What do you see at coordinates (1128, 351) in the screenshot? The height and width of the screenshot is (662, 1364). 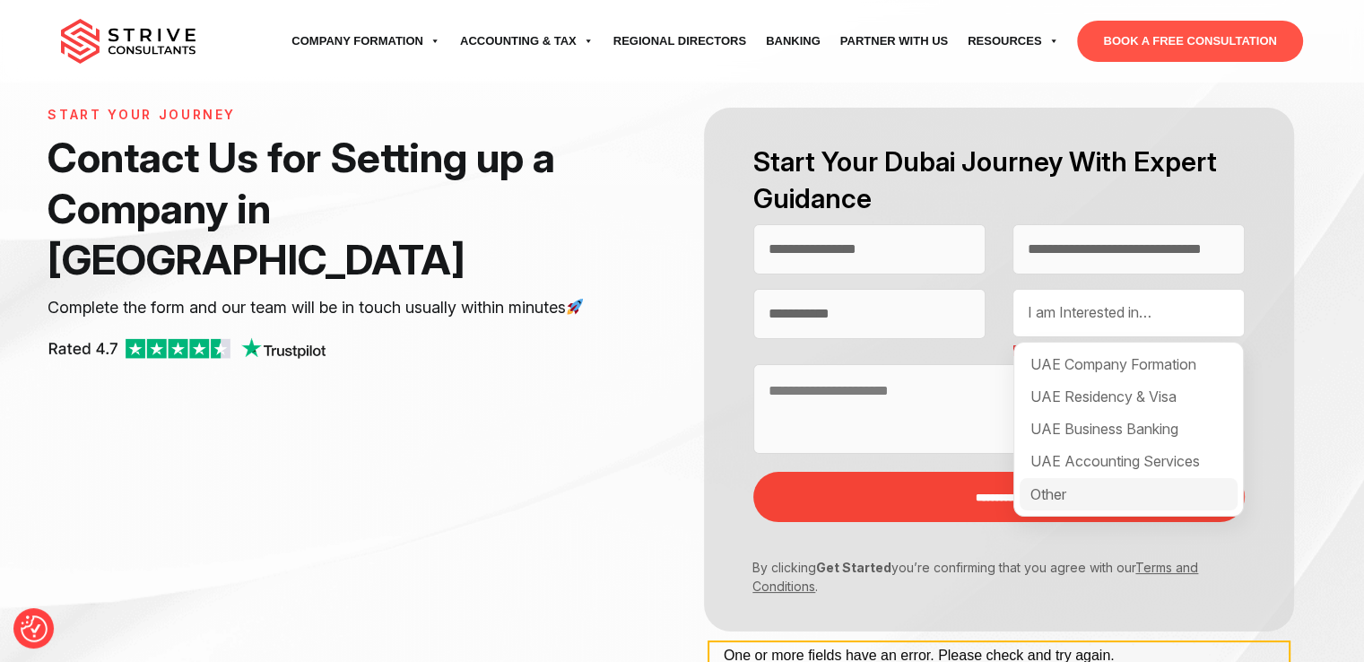 I see `span: Please fill out this field.` at bounding box center [1128, 351].